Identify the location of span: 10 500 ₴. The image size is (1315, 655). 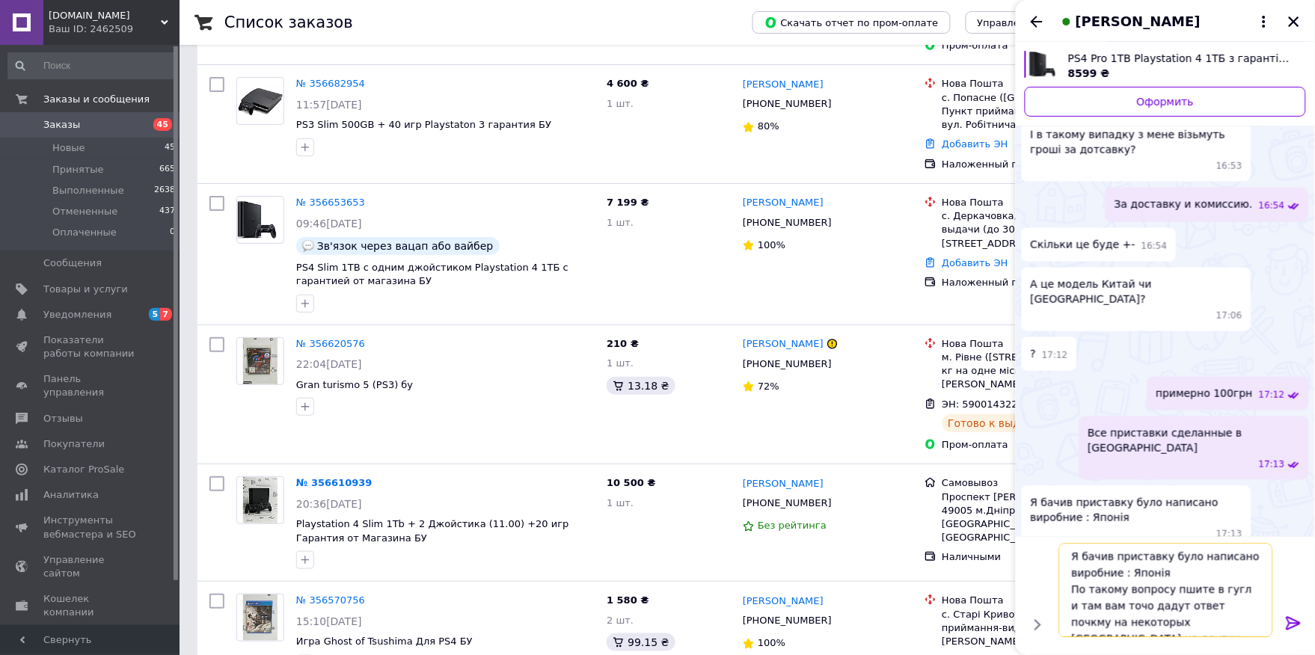
(631, 482).